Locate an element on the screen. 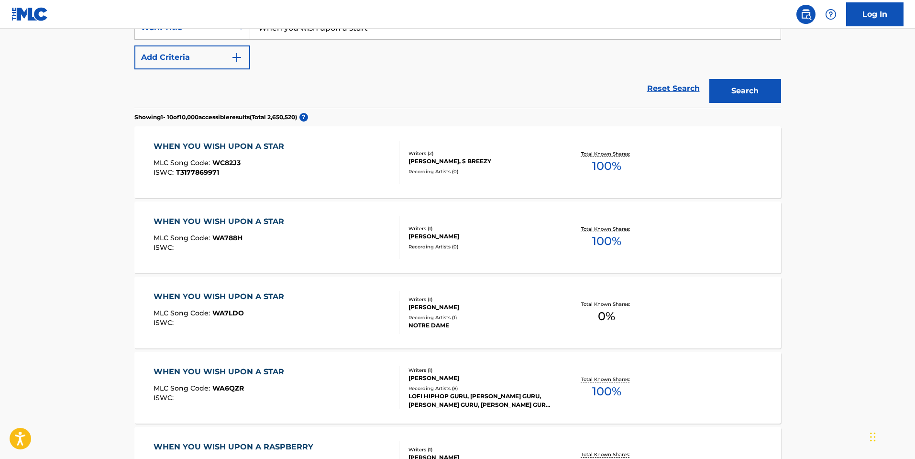  img: search is located at coordinates (806, 14).